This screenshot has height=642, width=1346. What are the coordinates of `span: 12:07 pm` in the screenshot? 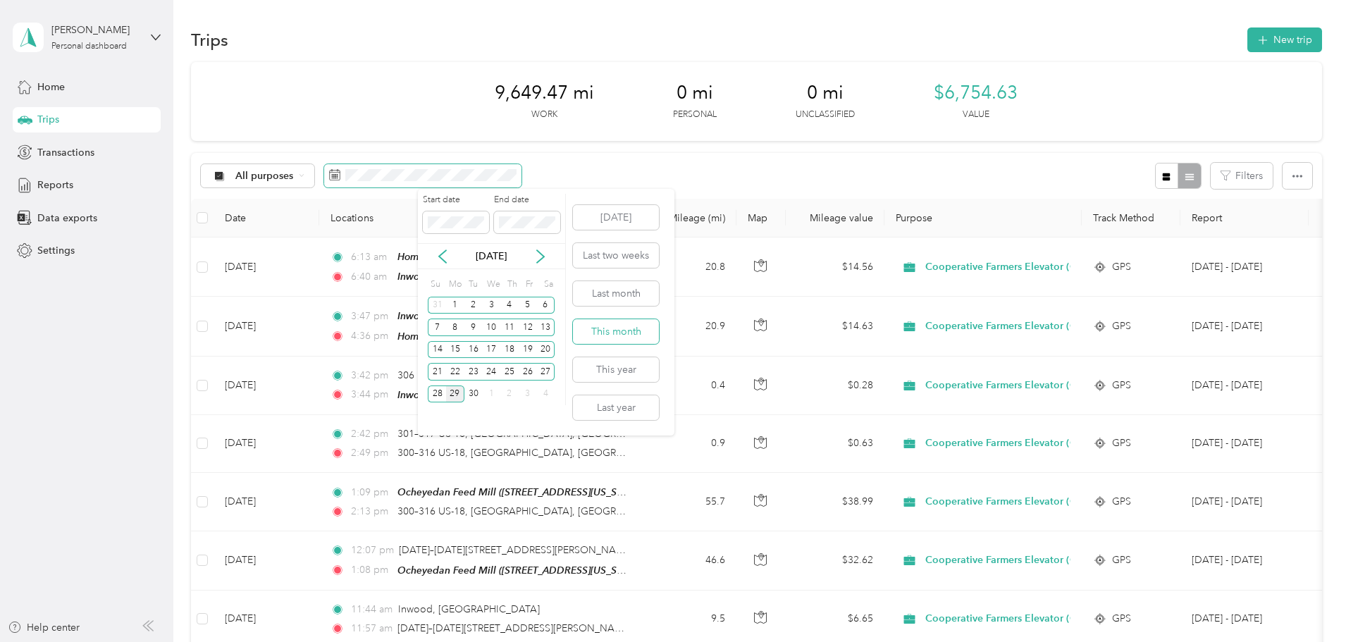 It's located at (371, 550).